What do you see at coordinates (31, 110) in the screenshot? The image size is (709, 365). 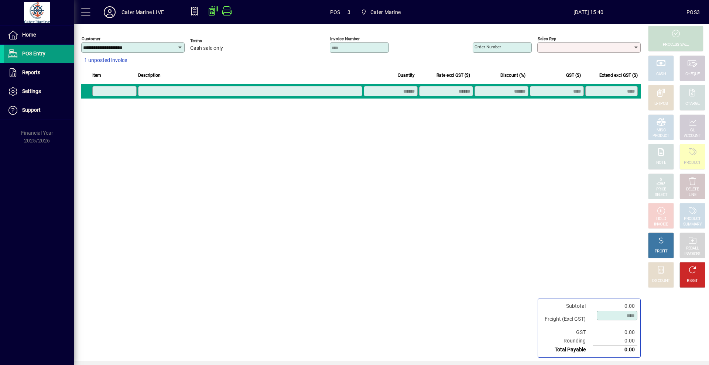 I see `span: Support` at bounding box center [31, 110].